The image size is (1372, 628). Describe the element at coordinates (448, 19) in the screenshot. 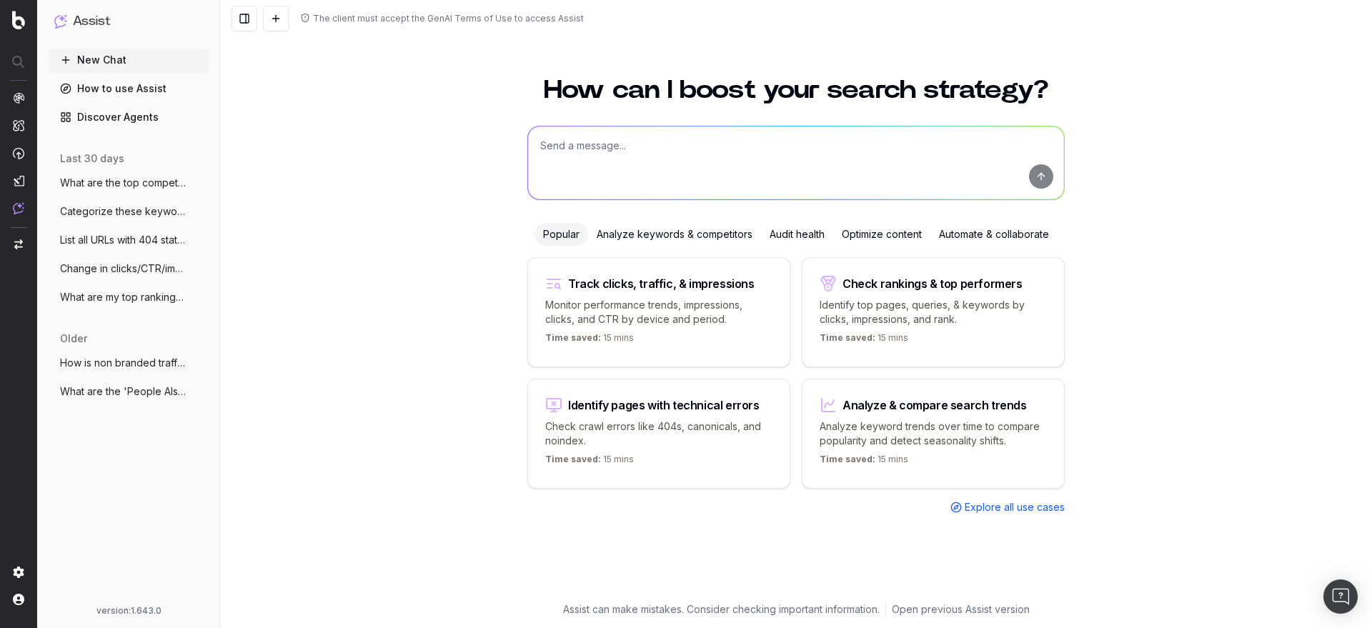

I see `div: The client must accept the GenAI Terms of Use to access Assist` at that location.